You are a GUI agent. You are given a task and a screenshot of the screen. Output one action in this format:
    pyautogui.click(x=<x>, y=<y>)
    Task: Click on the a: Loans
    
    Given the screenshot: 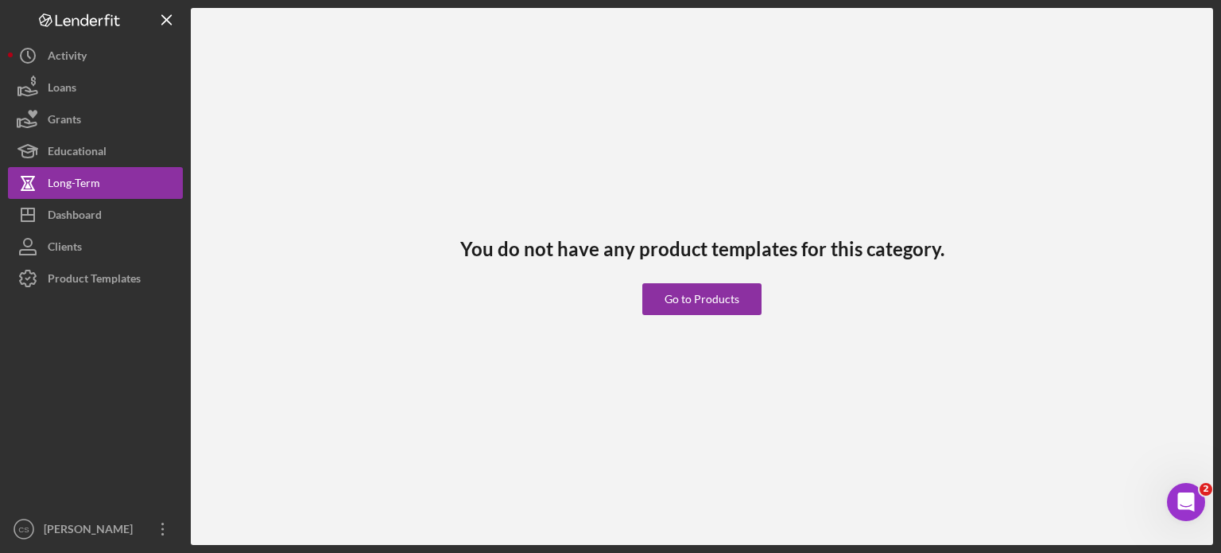 What is the action you would take?
    pyautogui.click(x=95, y=87)
    